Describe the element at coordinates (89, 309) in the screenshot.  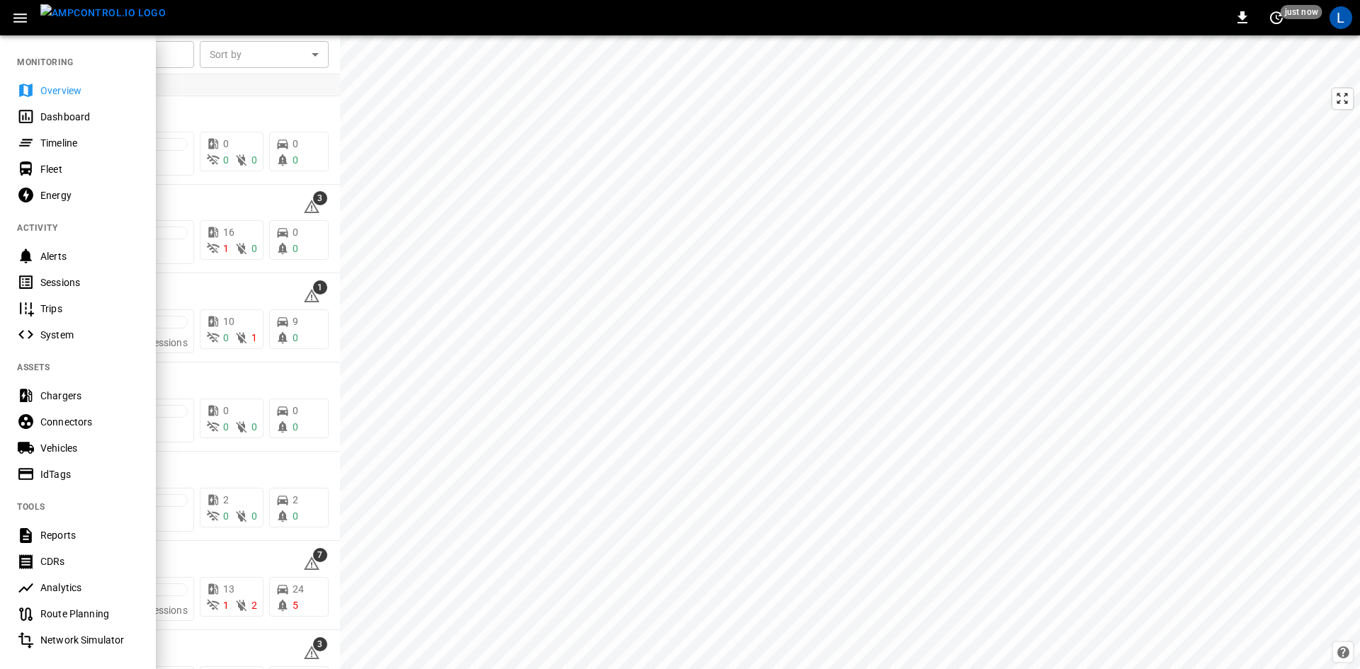
I see `div: Trips` at that location.